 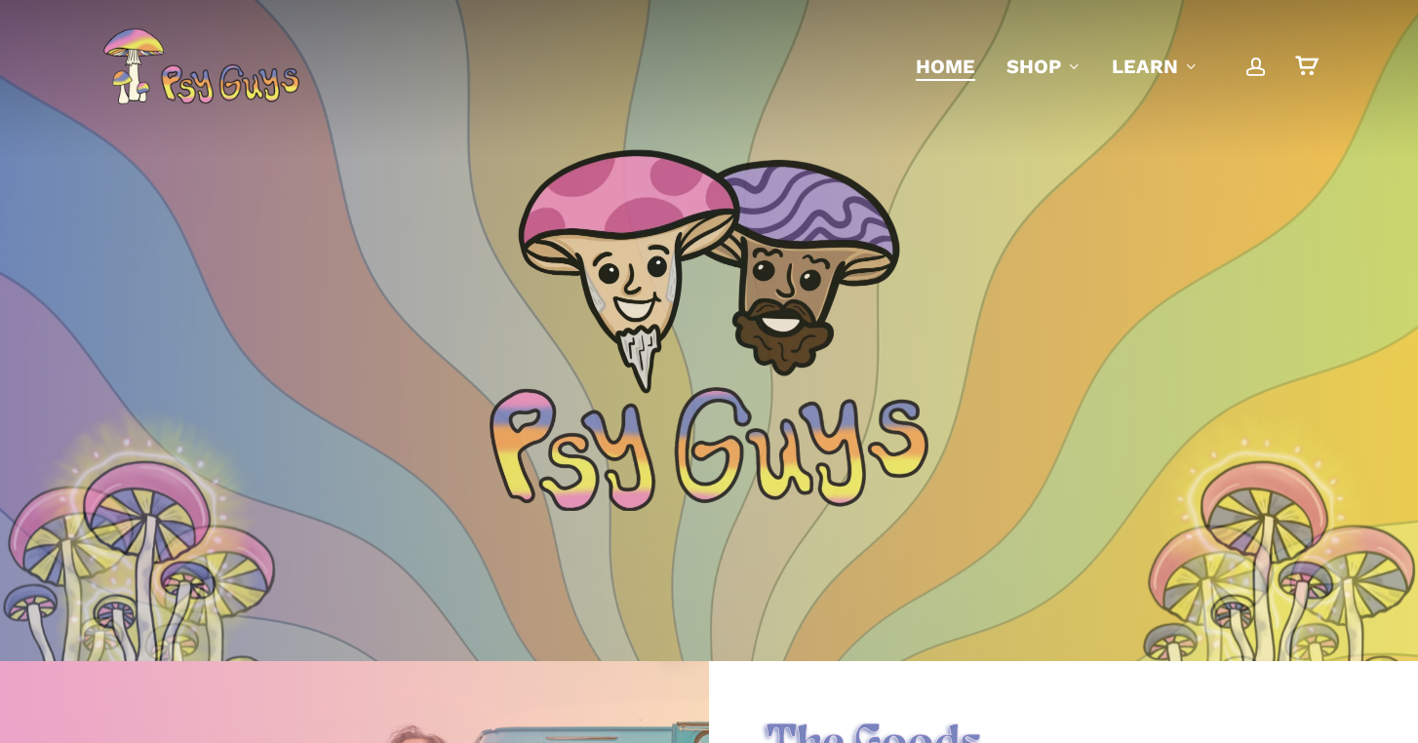 What do you see at coordinates (945, 66) in the screenshot?
I see `span: Home` at bounding box center [945, 66].